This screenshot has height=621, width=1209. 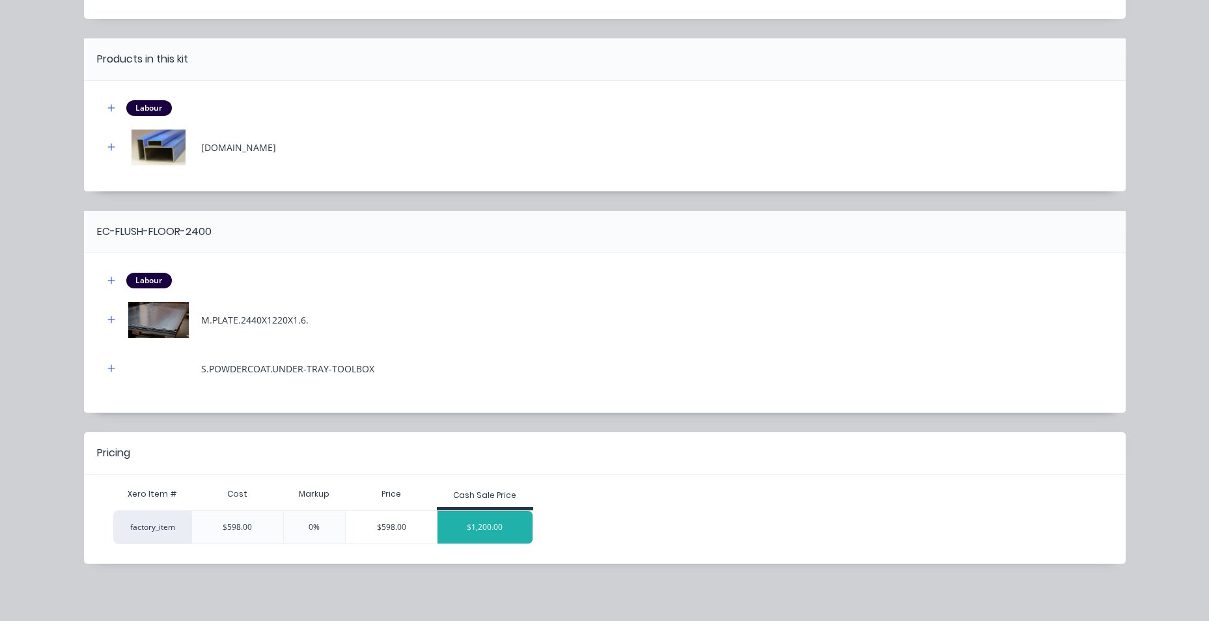 What do you see at coordinates (314, 527) in the screenshot?
I see `div: 0%` at bounding box center [314, 527].